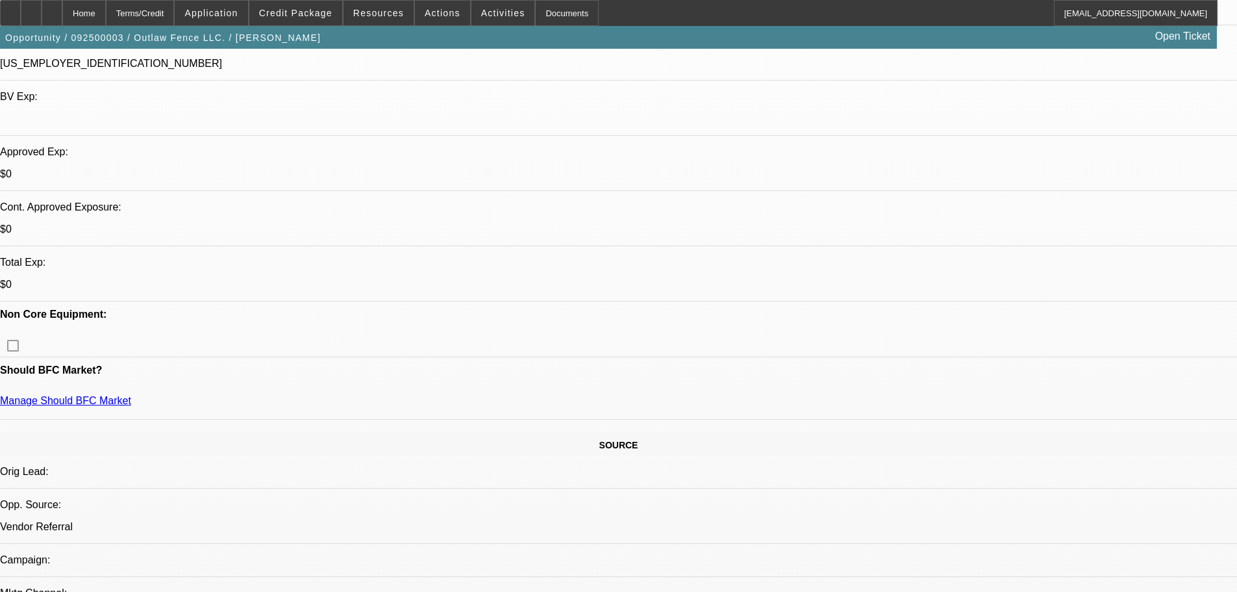  Describe the element at coordinates (379, 13) in the screenshot. I see `span: Resources` at that location.